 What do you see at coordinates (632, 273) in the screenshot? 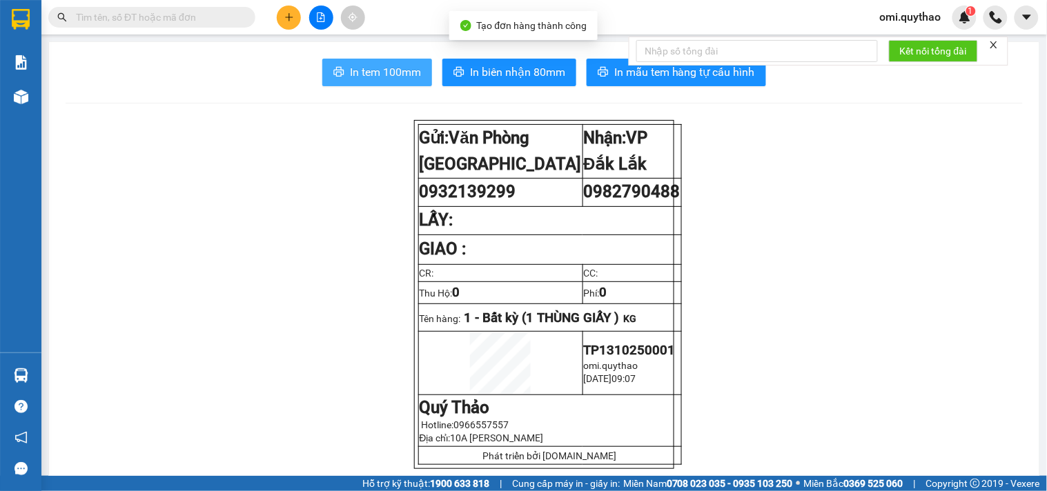
I see `td: CC:` at bounding box center [632, 273].